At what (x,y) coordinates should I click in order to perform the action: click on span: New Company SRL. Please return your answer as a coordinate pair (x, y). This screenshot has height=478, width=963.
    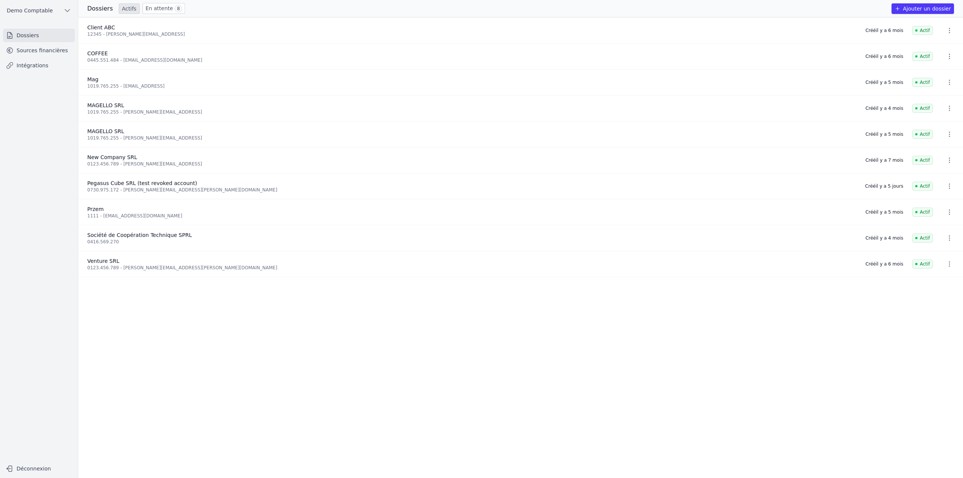
    Looking at the image, I should click on (112, 157).